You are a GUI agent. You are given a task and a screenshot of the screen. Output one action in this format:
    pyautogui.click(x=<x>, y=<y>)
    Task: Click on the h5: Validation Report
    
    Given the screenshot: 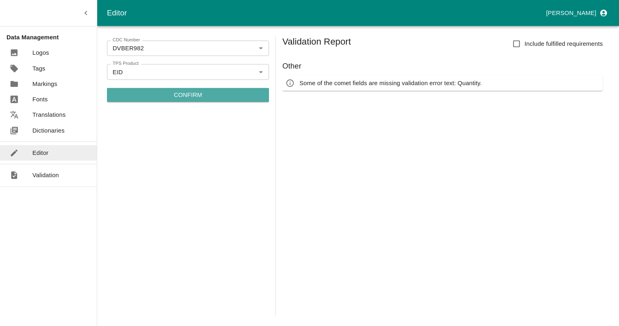 What is the action you would take?
    pyautogui.click(x=317, y=44)
    